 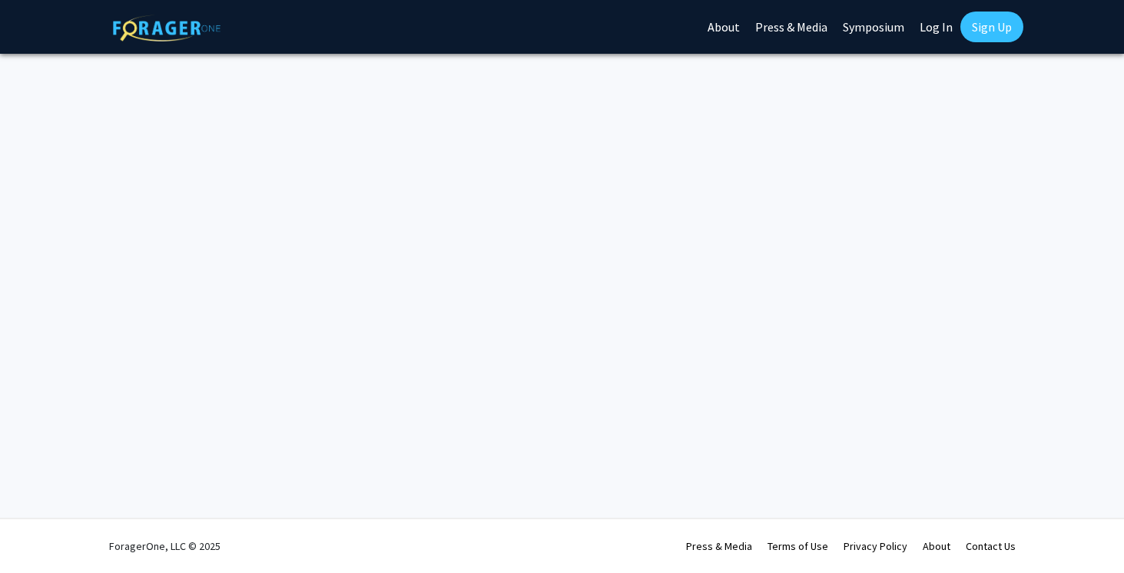 What do you see at coordinates (719, 546) in the screenshot?
I see `a: Press & Media` at bounding box center [719, 546].